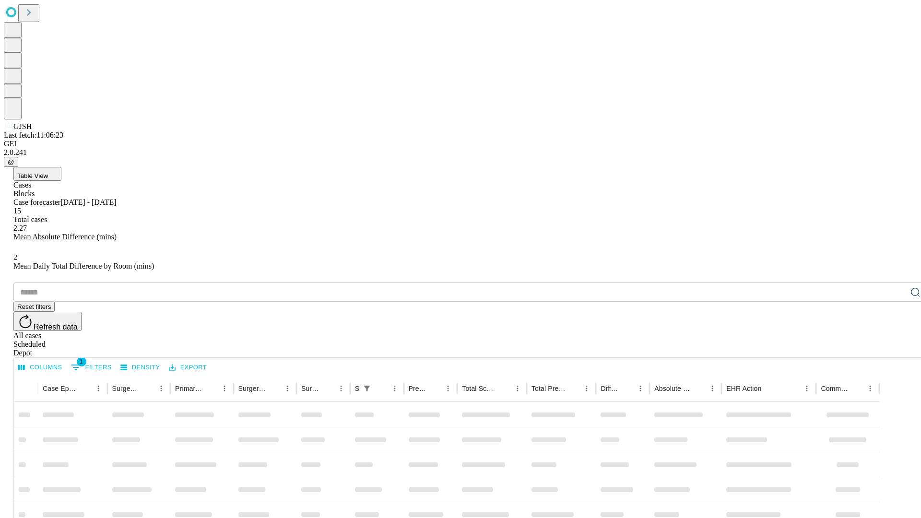 The image size is (921, 518). I want to click on div: 2.0.241, so click(461, 153).